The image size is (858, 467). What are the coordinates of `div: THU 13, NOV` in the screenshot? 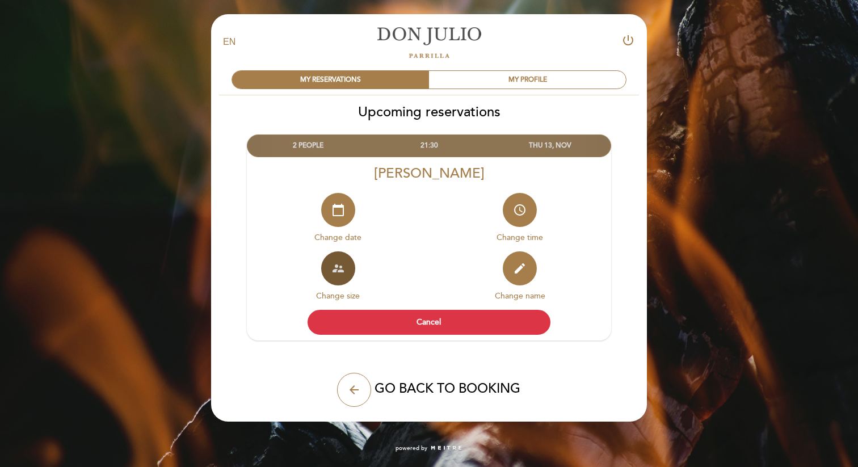 It's located at (550, 145).